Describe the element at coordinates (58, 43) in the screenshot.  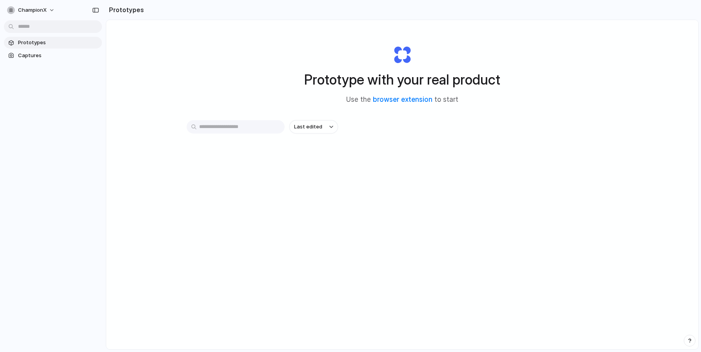
I see `span: Prototypes` at that location.